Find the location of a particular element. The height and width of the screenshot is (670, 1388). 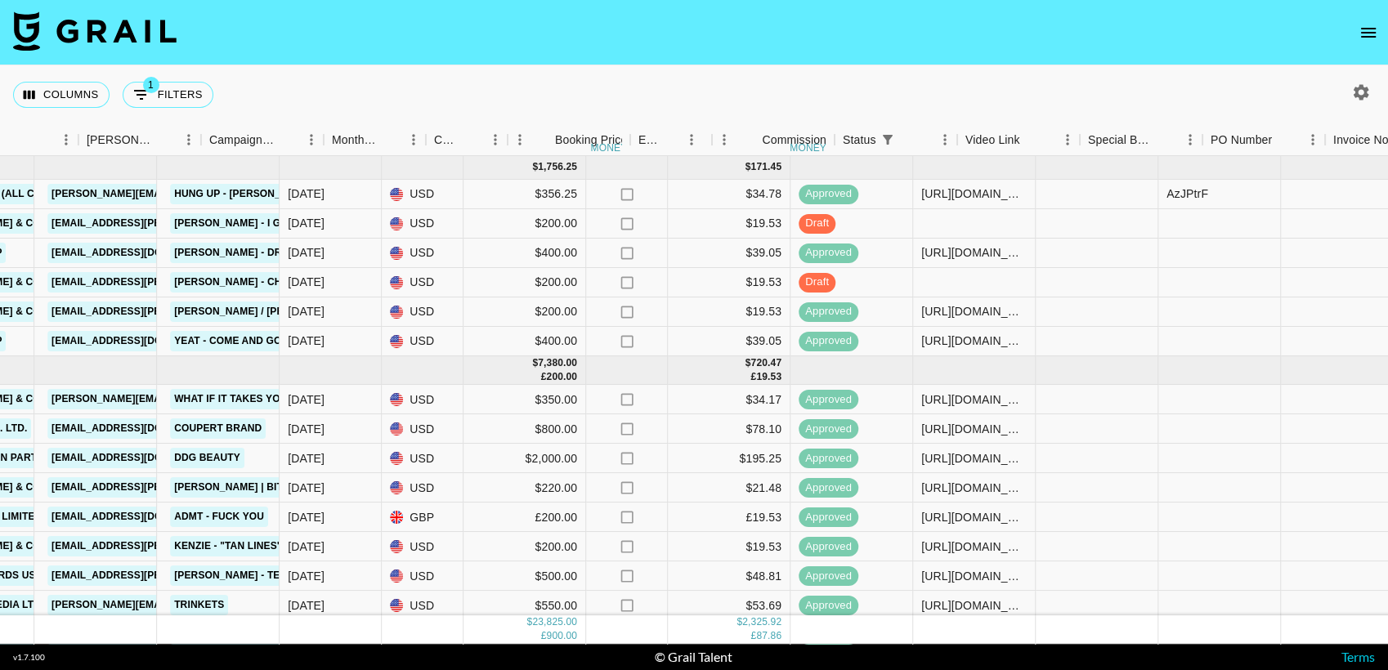

div: © Grail Talent is located at coordinates (693, 657).